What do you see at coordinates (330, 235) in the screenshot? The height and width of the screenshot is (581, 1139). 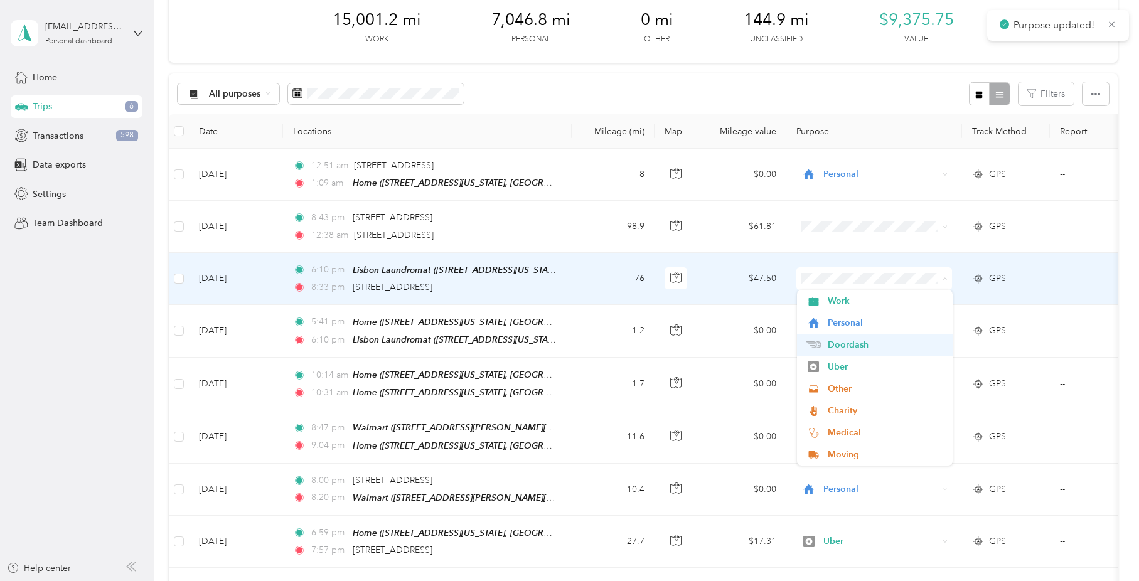 I see `span: 12:38 am` at bounding box center [330, 235].